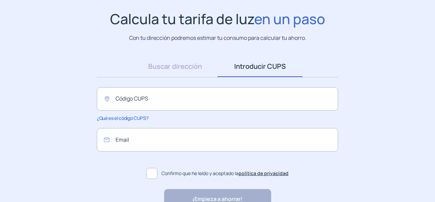 This screenshot has width=435, height=202. What do you see at coordinates (260, 66) in the screenshot?
I see `a: Introducir CUPS` at bounding box center [260, 66].